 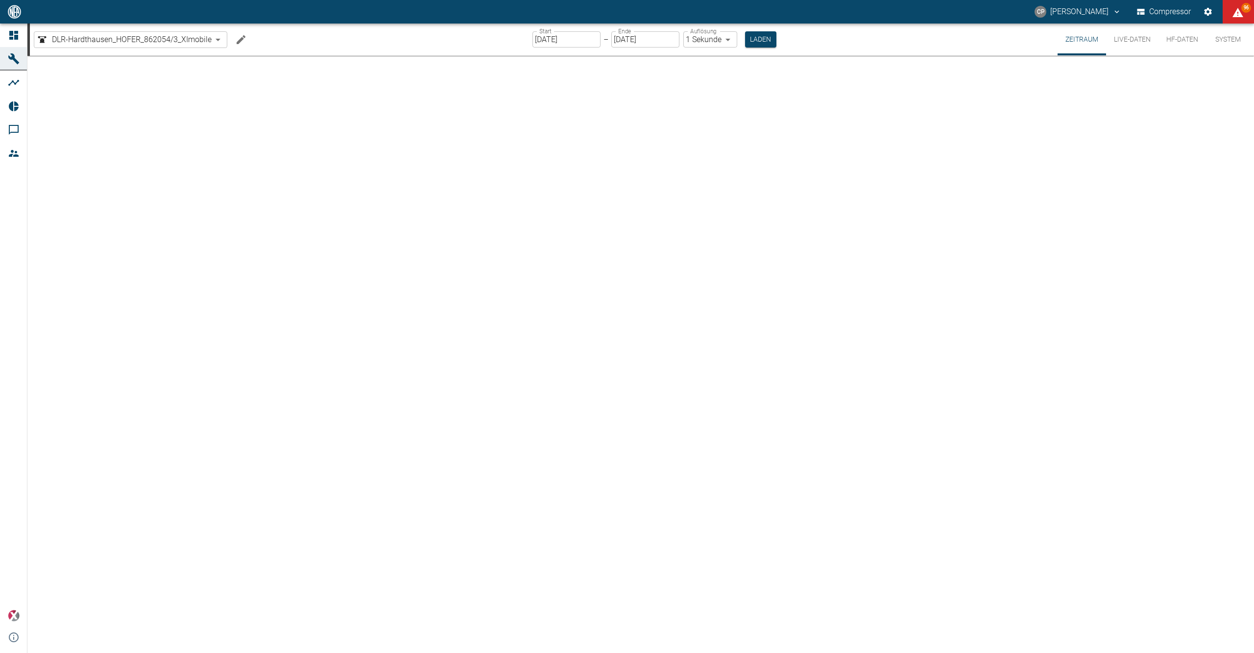 I want to click on label: Auflösung, so click(x=704, y=31).